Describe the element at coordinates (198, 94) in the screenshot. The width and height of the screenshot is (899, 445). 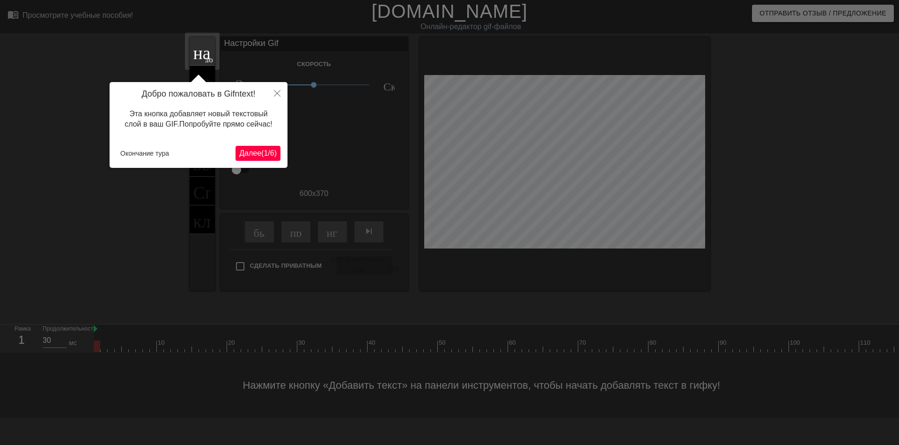
I see `ya-tr-span: Добро пожаловать в Gifntext!` at that location.